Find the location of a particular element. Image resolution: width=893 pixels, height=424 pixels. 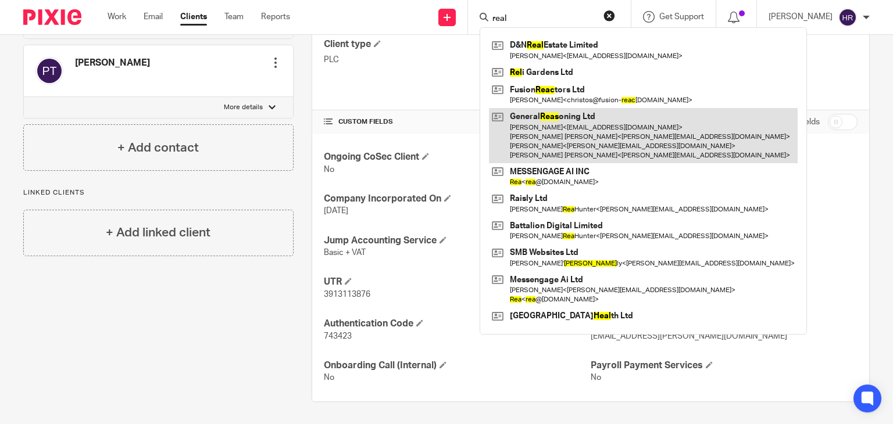

h4: UTR is located at coordinates (457, 282).